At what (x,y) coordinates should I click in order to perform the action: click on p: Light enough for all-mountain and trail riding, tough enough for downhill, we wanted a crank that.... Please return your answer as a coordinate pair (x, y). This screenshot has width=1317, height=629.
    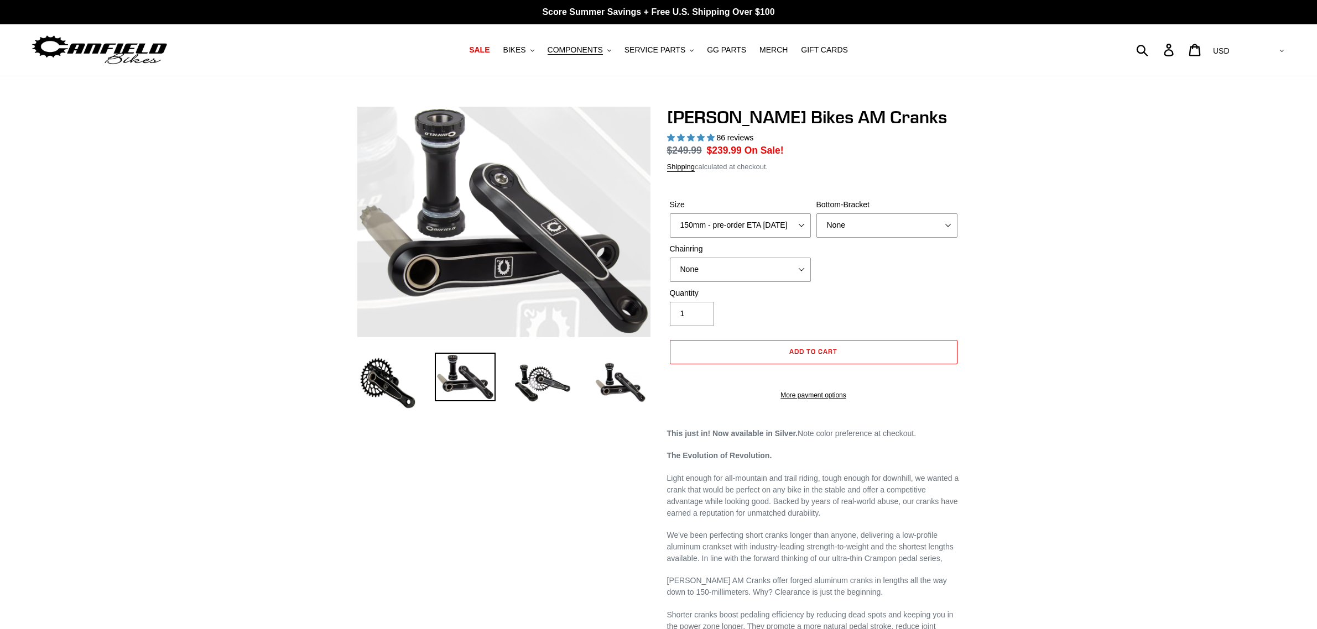
    Looking at the image, I should click on (813, 496).